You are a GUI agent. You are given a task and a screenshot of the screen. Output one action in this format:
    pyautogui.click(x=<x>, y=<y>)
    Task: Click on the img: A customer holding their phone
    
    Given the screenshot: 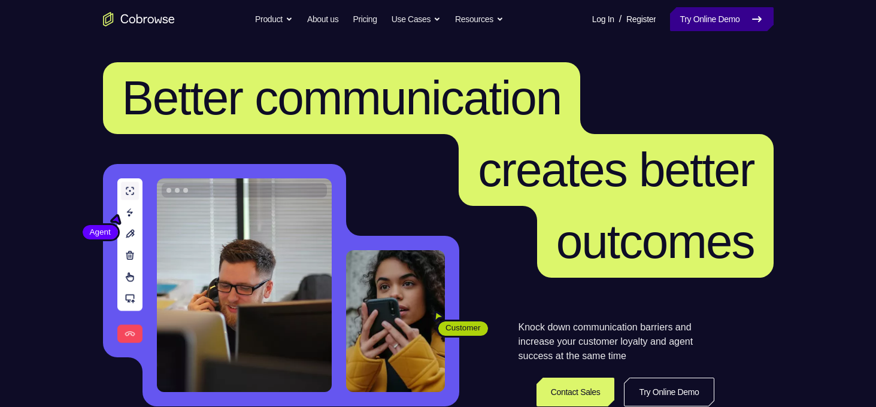 What is the action you would take?
    pyautogui.click(x=395, y=321)
    